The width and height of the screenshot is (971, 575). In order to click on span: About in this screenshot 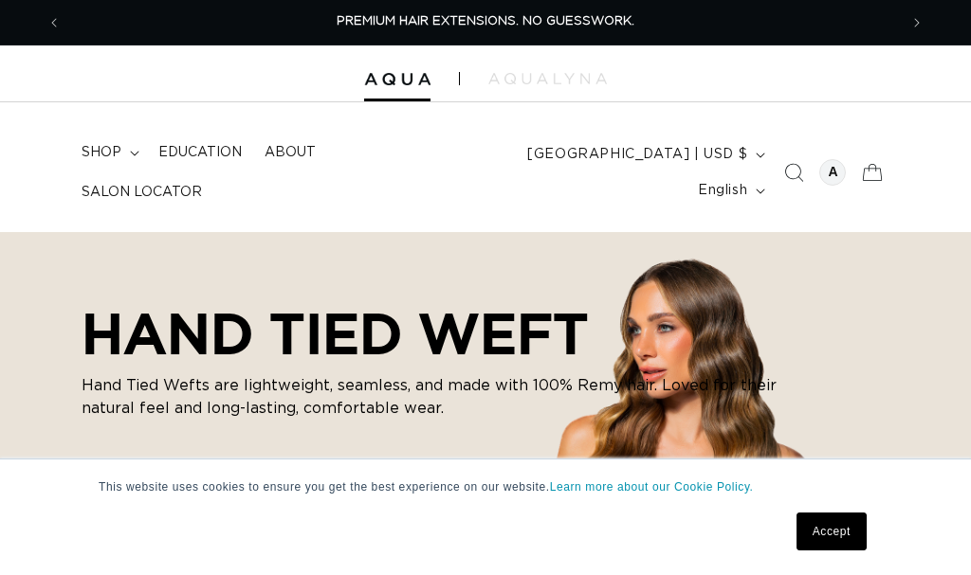, I will do `click(290, 153)`.